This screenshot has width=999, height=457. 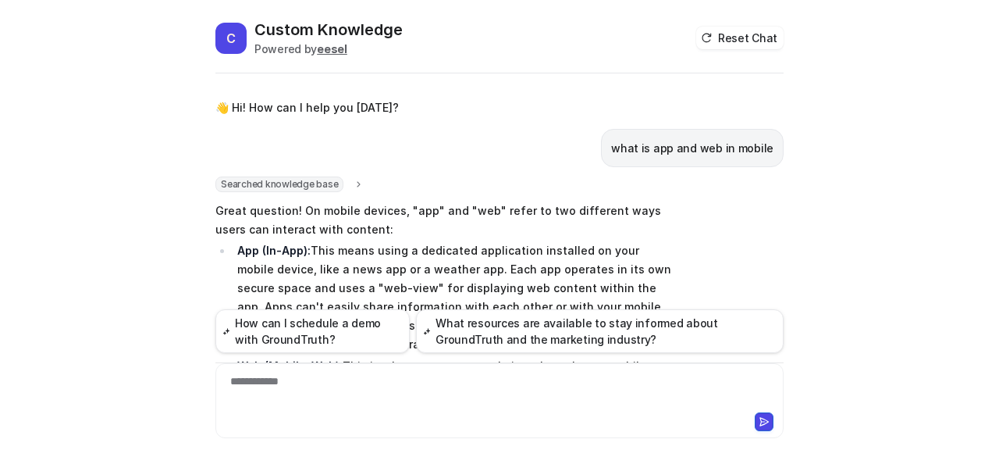 What do you see at coordinates (312, 331) in the screenshot?
I see `button: How can I schedule a demo with GroundTruth?` at bounding box center [312, 331].